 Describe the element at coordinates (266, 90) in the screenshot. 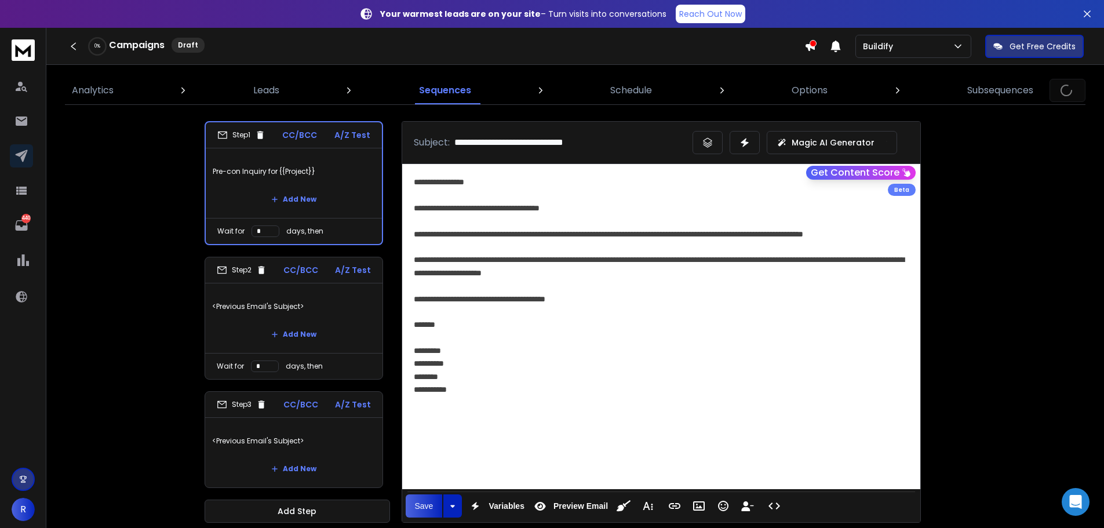

I see `p: Leads` at that location.